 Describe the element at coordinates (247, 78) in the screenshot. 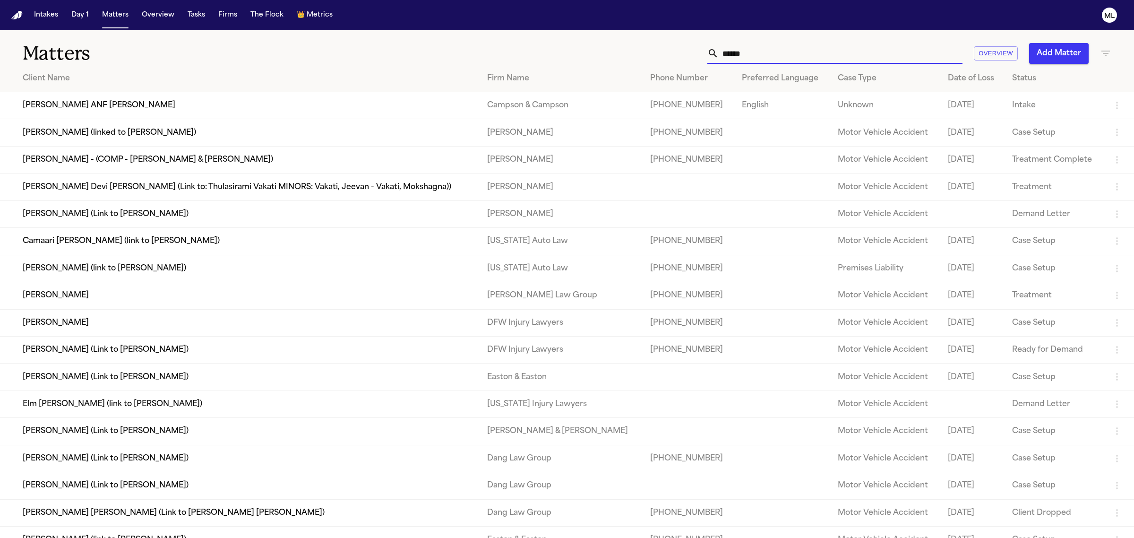

I see `div: Client Name` at that location.